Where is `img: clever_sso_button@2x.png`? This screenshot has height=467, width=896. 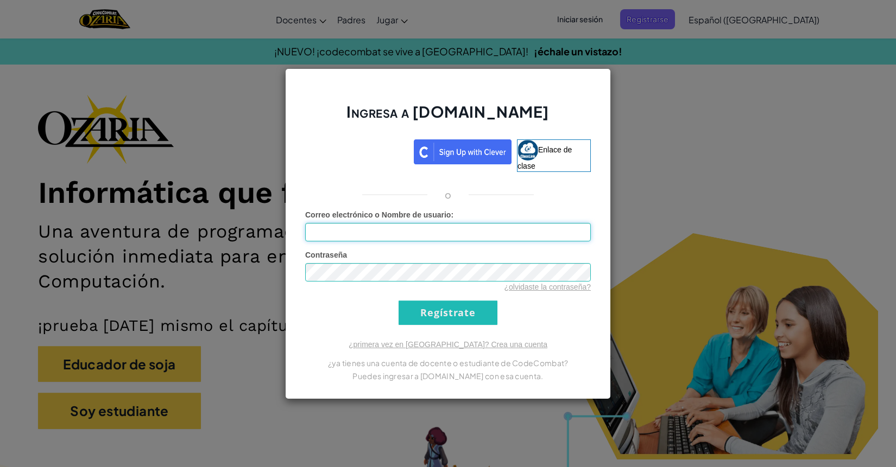 img: clever_sso_button@2x.png is located at coordinates (462, 152).